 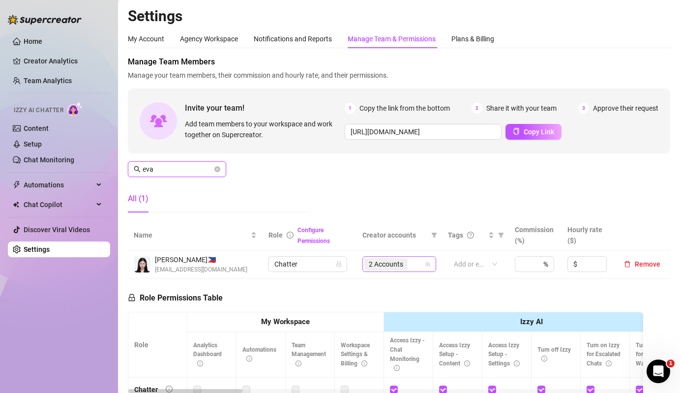 I want to click on th: Name, so click(x=195, y=235).